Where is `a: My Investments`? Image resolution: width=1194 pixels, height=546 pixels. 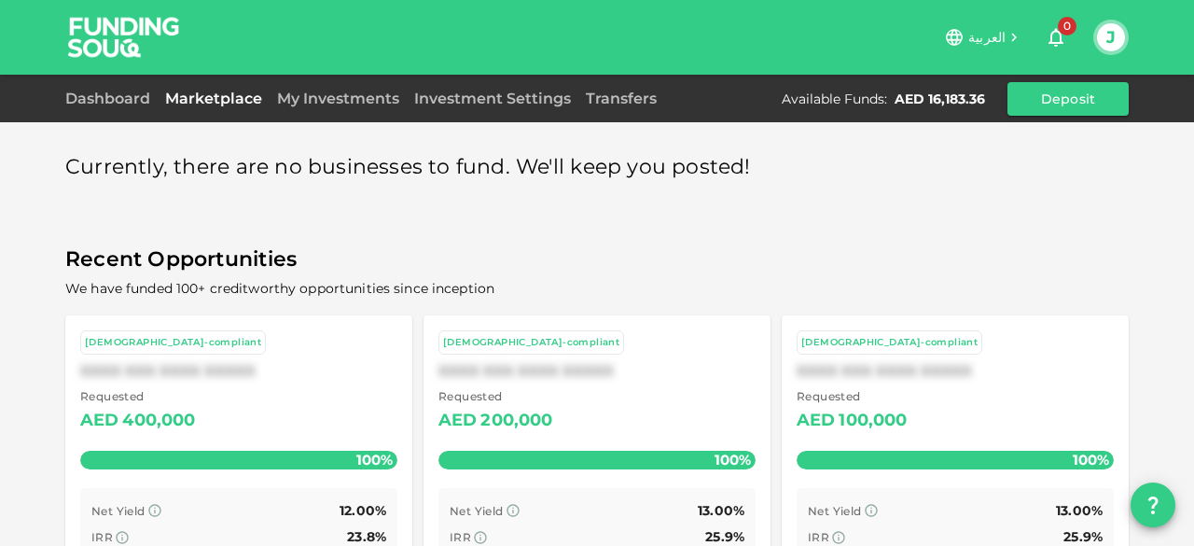
a: My Investments is located at coordinates (338, 98).